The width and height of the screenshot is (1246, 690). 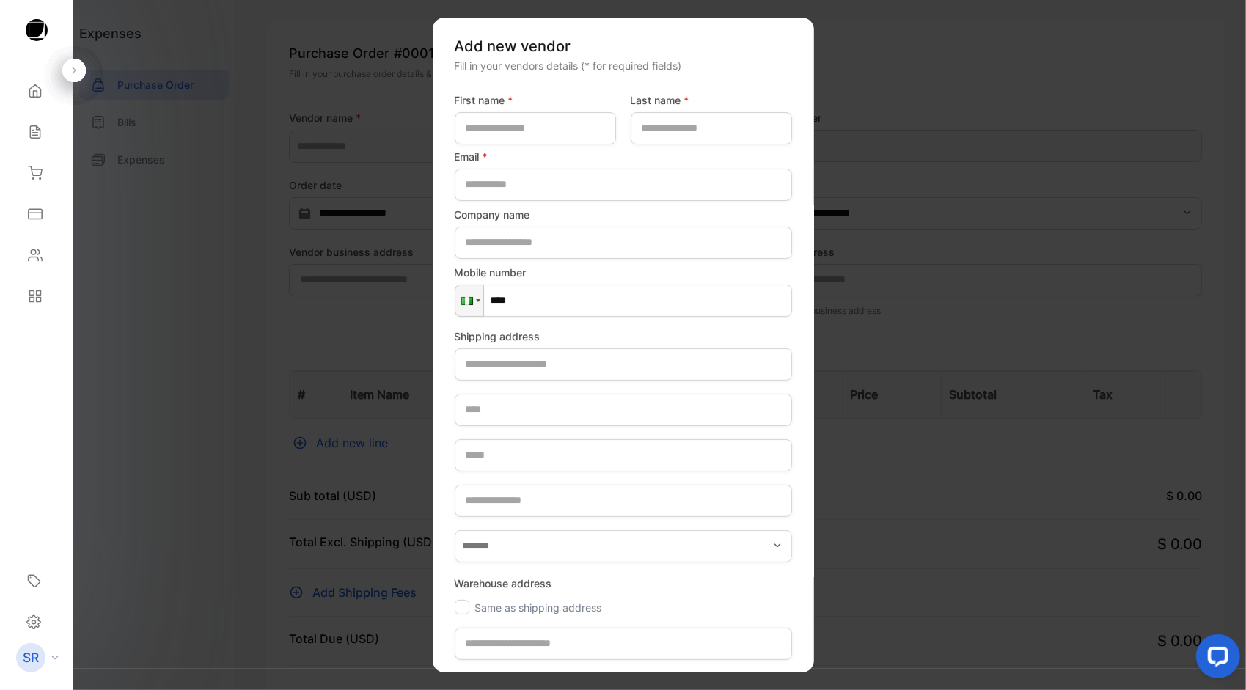 What do you see at coordinates (623, 65) in the screenshot?
I see `div: Fill in your vendors details (* for required fields)` at bounding box center [623, 65].